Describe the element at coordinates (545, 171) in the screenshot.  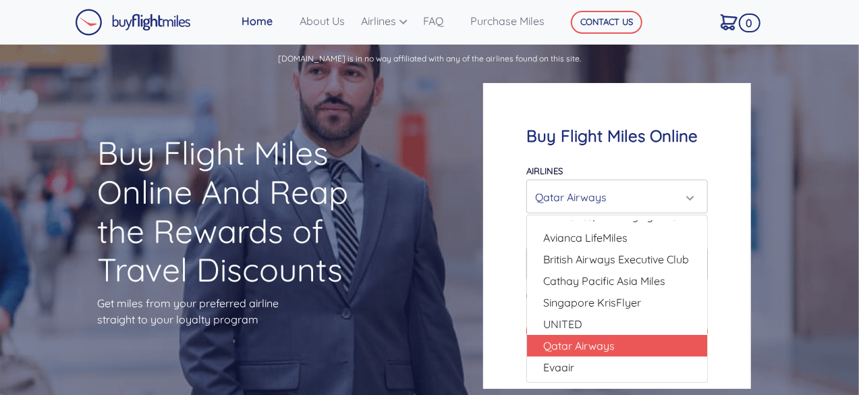
I see `label: Airlines` at that location.